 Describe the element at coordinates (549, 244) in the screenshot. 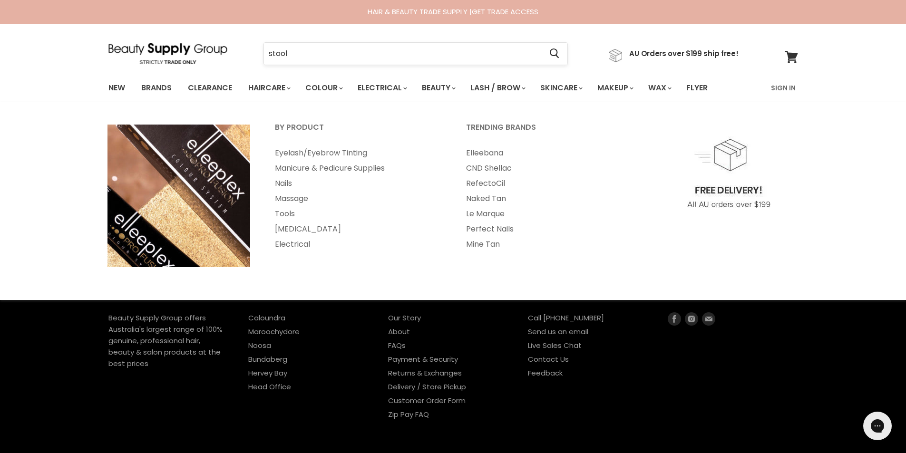

I see `a: Mine Tan` at that location.